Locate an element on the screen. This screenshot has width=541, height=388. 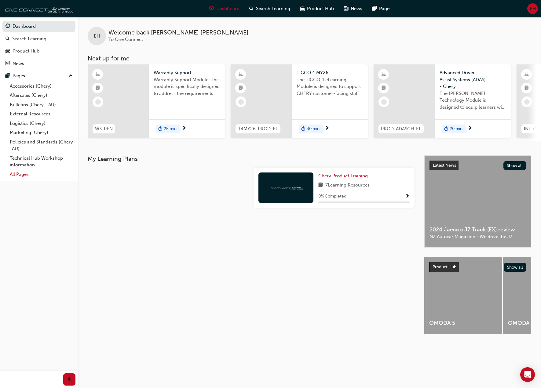
a: Technical Hub Workshop information is located at coordinates (41, 162).